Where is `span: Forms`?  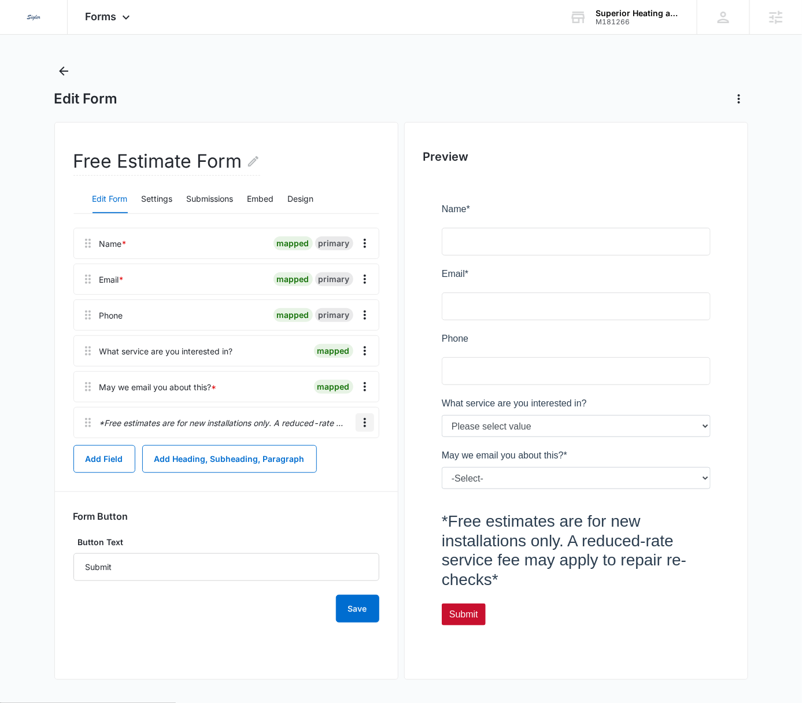 span: Forms is located at coordinates (101, 16).